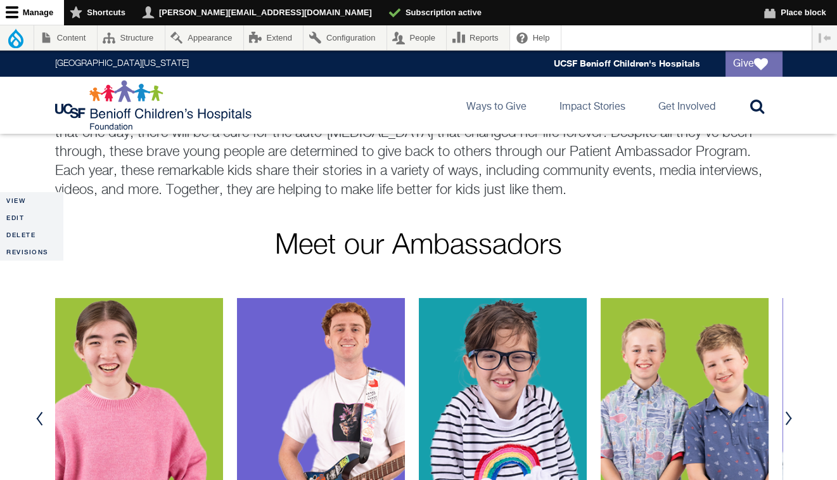 The image size is (837, 480). Describe the element at coordinates (496, 105) in the screenshot. I see `a: Ways to Give` at that location.